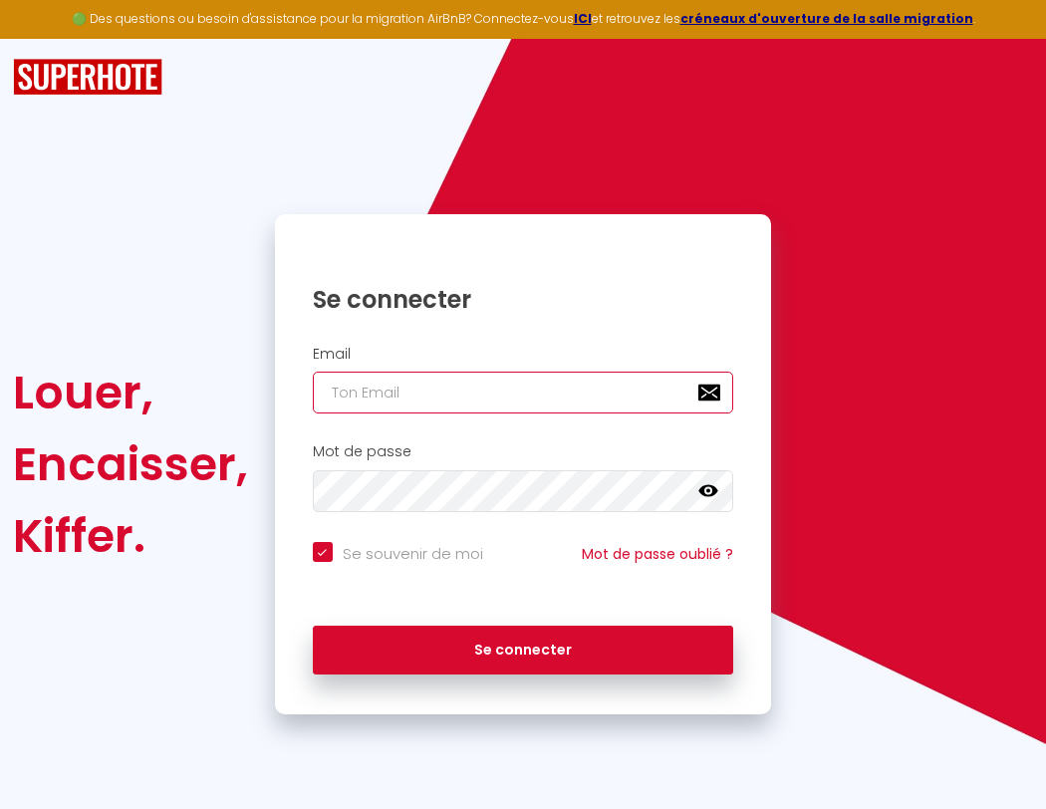 The height and width of the screenshot is (809, 1046). I want to click on h2: Email, so click(523, 354).